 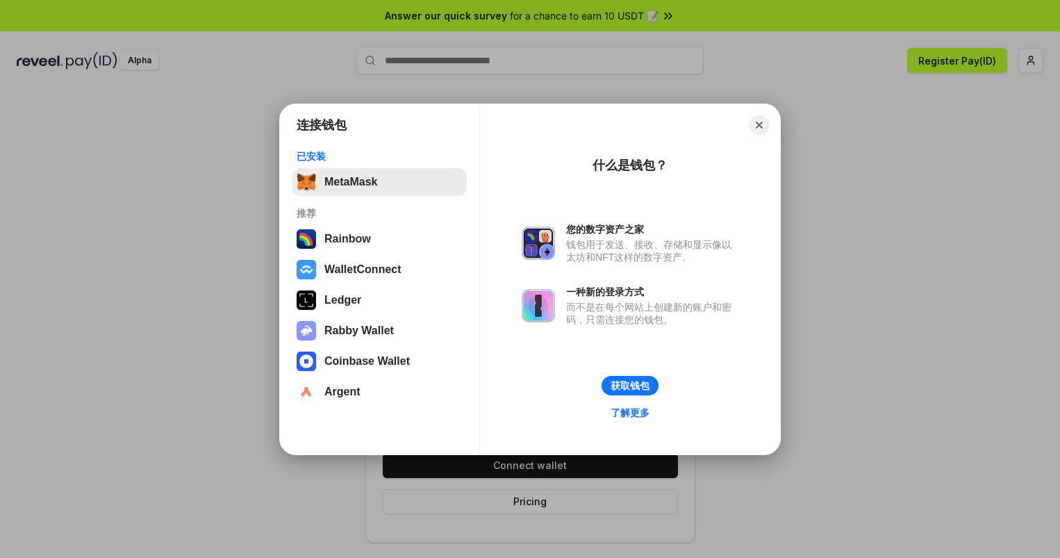 What do you see at coordinates (347, 239) in the screenshot?
I see `div: Rainbow` at bounding box center [347, 239].